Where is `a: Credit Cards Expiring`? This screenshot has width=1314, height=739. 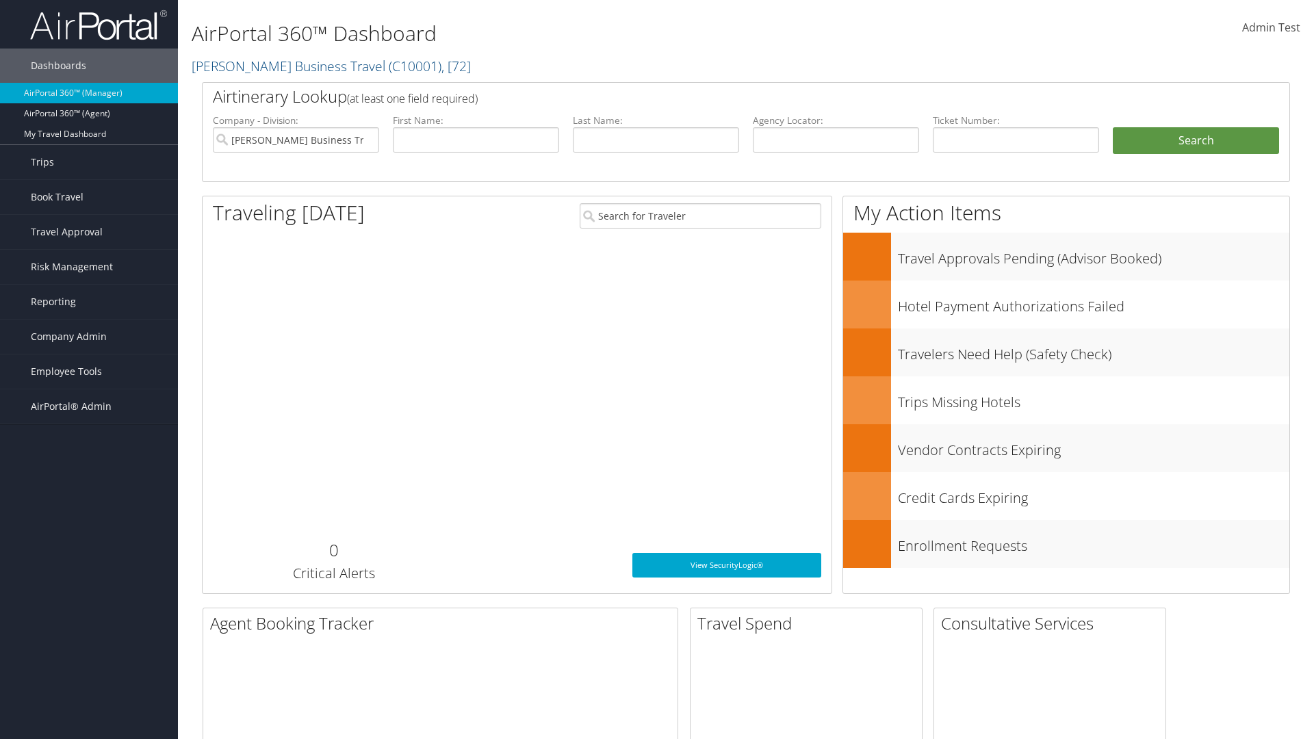
a: Credit Cards Expiring is located at coordinates (1067, 496).